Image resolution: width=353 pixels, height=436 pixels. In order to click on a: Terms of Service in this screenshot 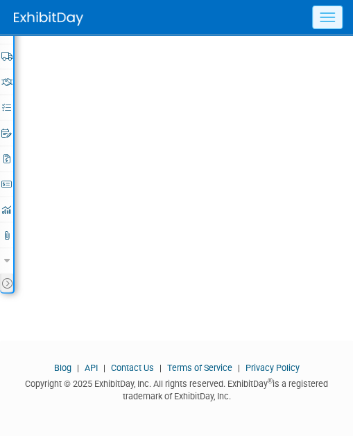, I will do `click(200, 367)`.